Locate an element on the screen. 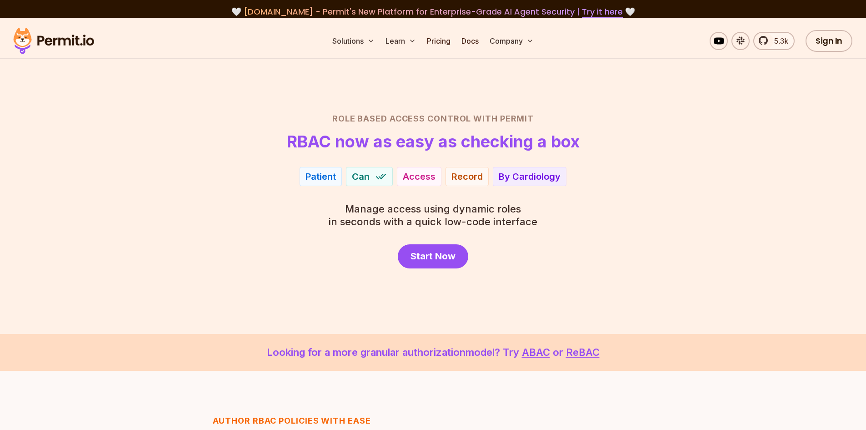 This screenshot has width=866, height=430. h3: Author RBAC POLICIES with EASE is located at coordinates (337, 421).